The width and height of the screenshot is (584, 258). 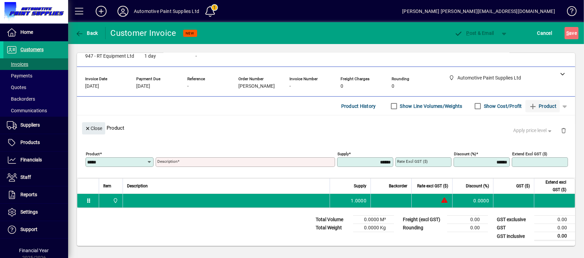 I want to click on span: Staff, so click(x=26, y=177).